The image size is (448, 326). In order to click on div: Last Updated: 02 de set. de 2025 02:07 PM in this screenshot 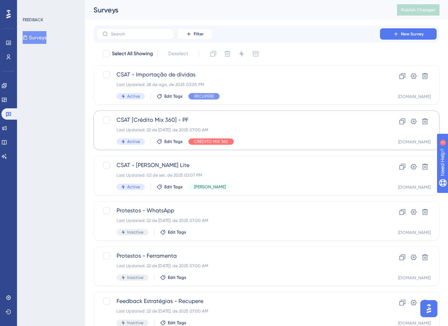, I will do `click(238, 175)`.